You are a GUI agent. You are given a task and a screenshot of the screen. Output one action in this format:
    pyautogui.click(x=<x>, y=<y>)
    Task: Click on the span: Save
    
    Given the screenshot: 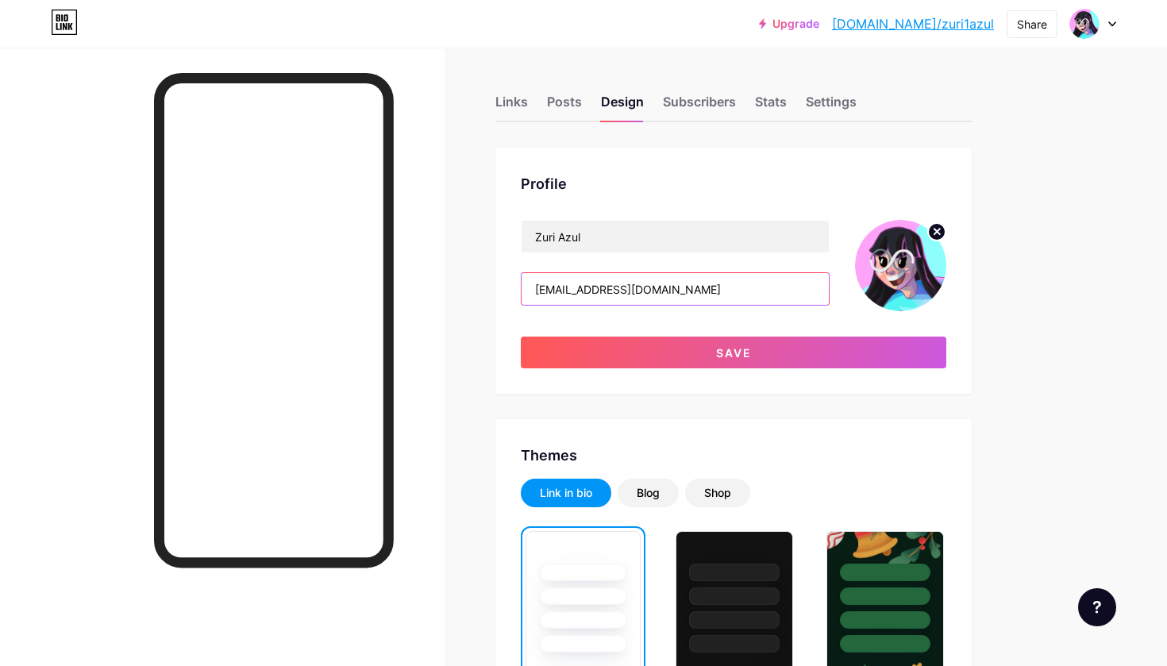 What is the action you would take?
    pyautogui.click(x=734, y=353)
    